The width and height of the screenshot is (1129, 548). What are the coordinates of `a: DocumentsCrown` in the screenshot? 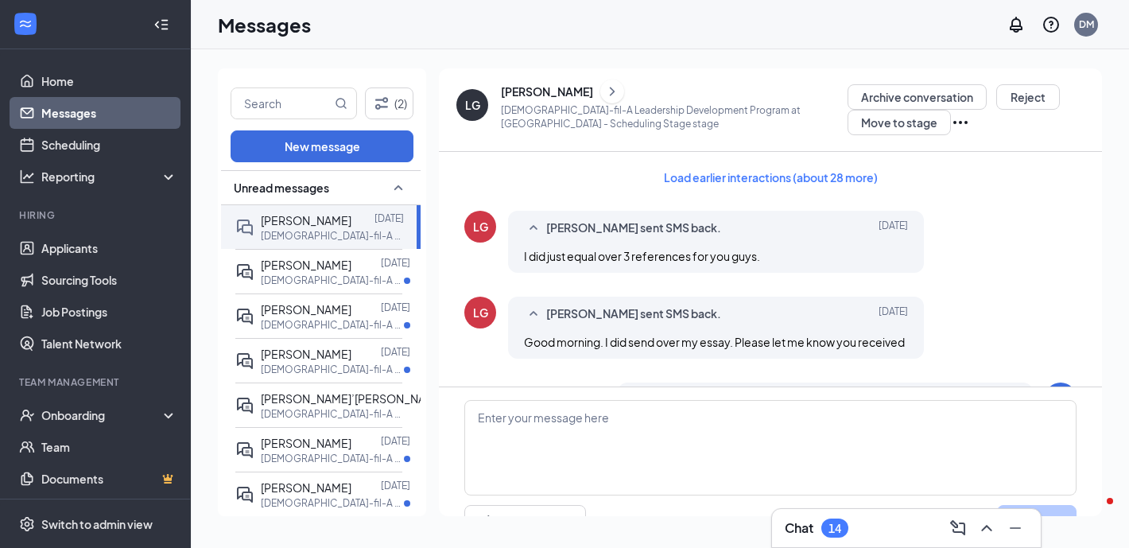 It's located at (109, 479).